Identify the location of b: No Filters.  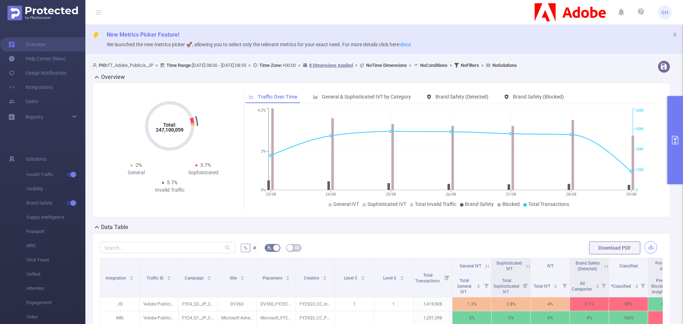
(470, 65).